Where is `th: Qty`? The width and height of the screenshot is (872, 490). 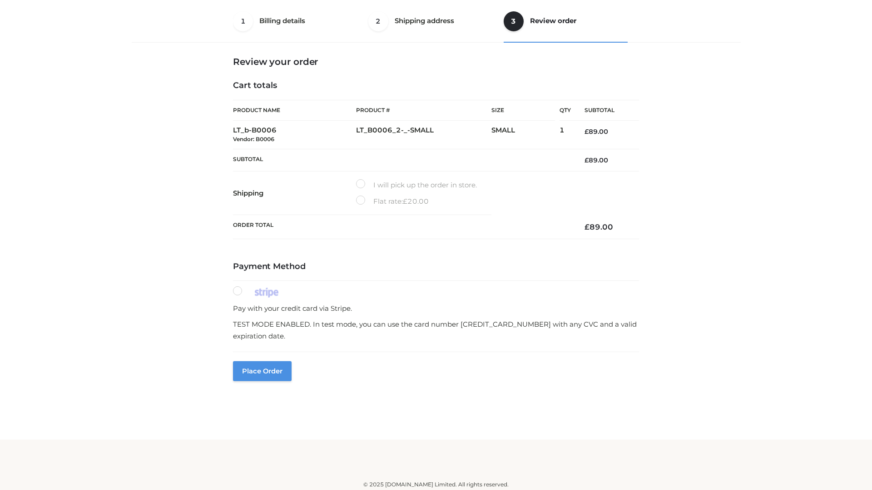
th: Qty is located at coordinates (565, 110).